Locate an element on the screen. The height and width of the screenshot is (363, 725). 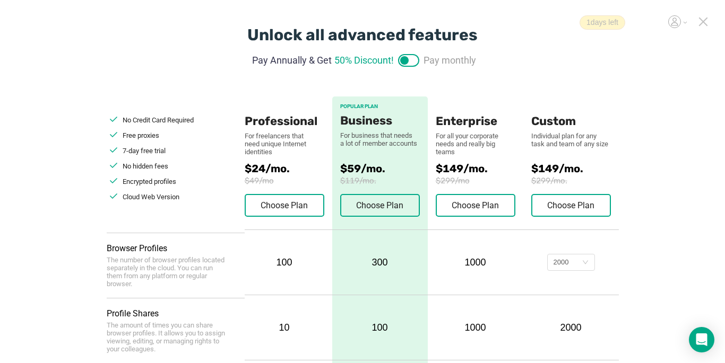
span: Pay monthly is located at coordinates (449, 60).